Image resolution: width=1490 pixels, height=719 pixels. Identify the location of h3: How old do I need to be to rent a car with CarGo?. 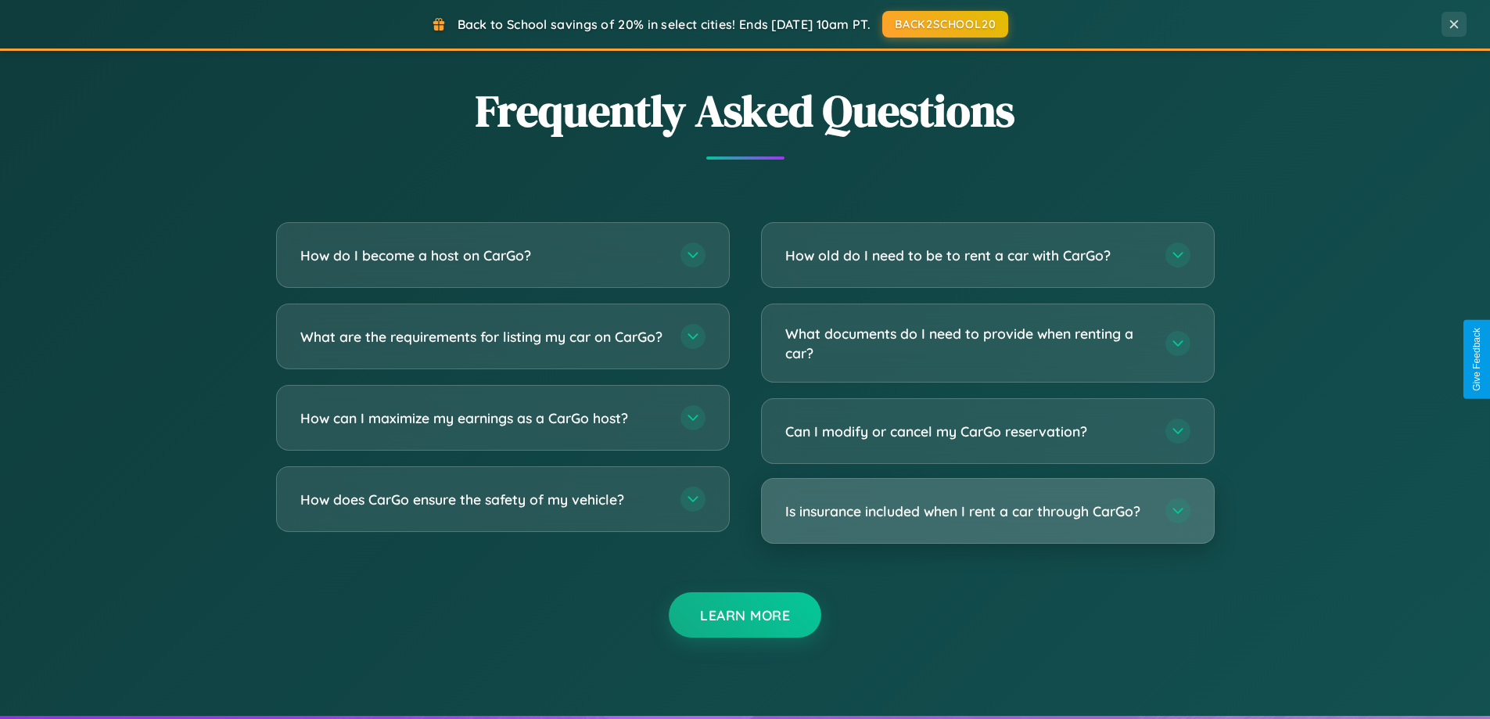
(968, 255).